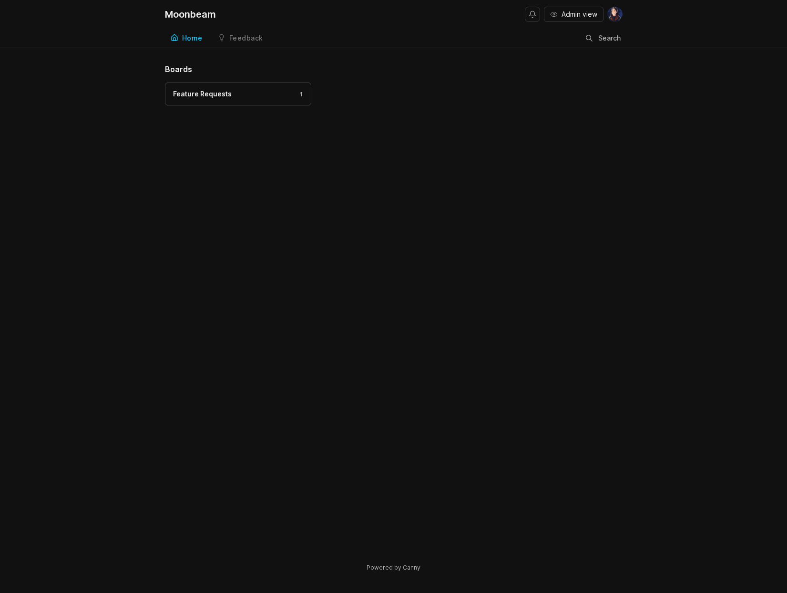 This screenshot has width=787, height=593. Describe the element at coordinates (574, 14) in the screenshot. I see `button: Admin view` at that location.